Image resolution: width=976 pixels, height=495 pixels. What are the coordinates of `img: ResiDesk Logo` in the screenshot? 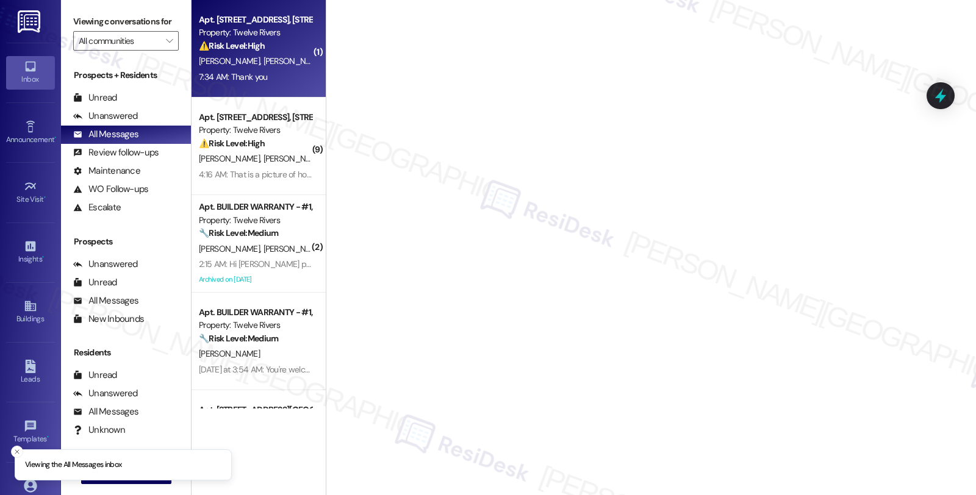 It's located at (30, 21).